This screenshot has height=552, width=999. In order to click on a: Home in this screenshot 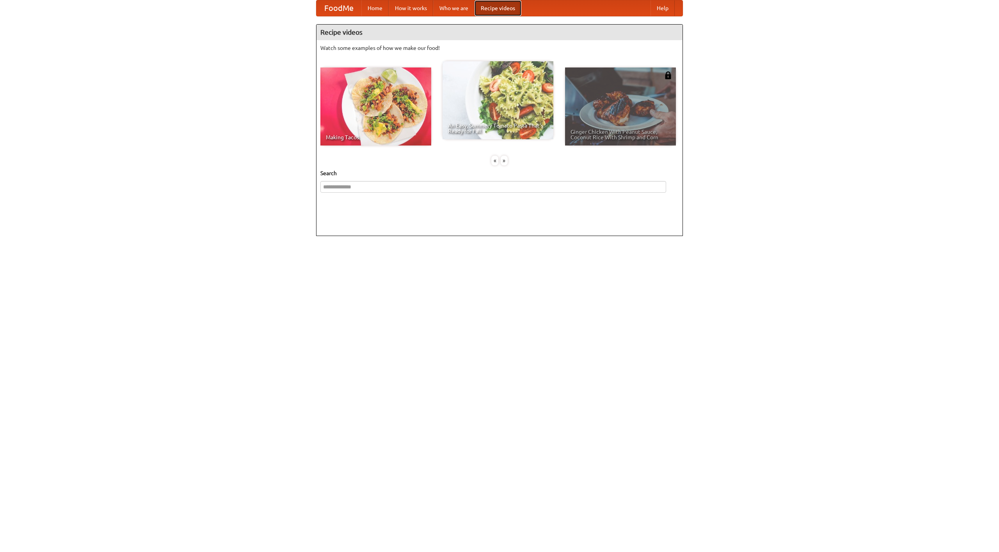, I will do `click(375, 8)`.